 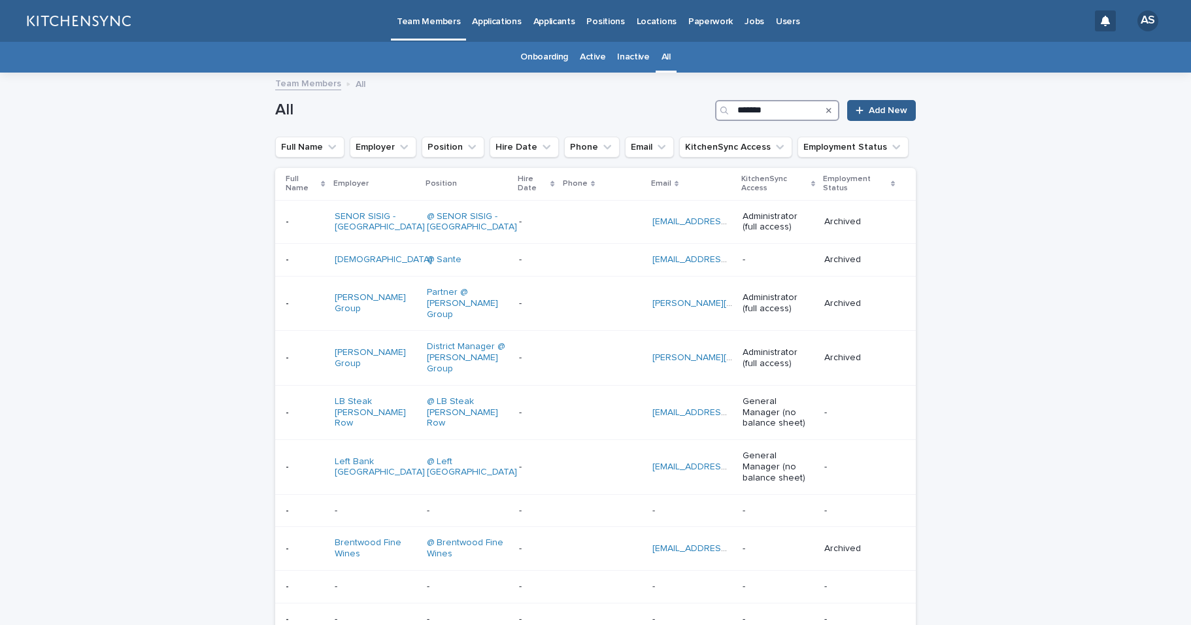 I want to click on button: Position, so click(x=453, y=147).